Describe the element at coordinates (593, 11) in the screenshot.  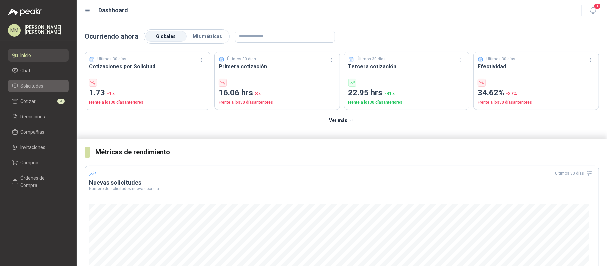
I see `button: 1` at that location.